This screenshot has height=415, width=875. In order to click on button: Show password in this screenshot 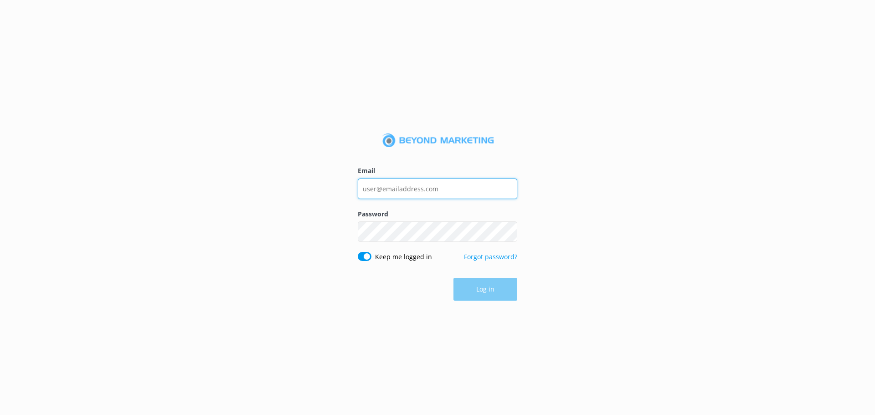, I will do `click(508, 232)`.